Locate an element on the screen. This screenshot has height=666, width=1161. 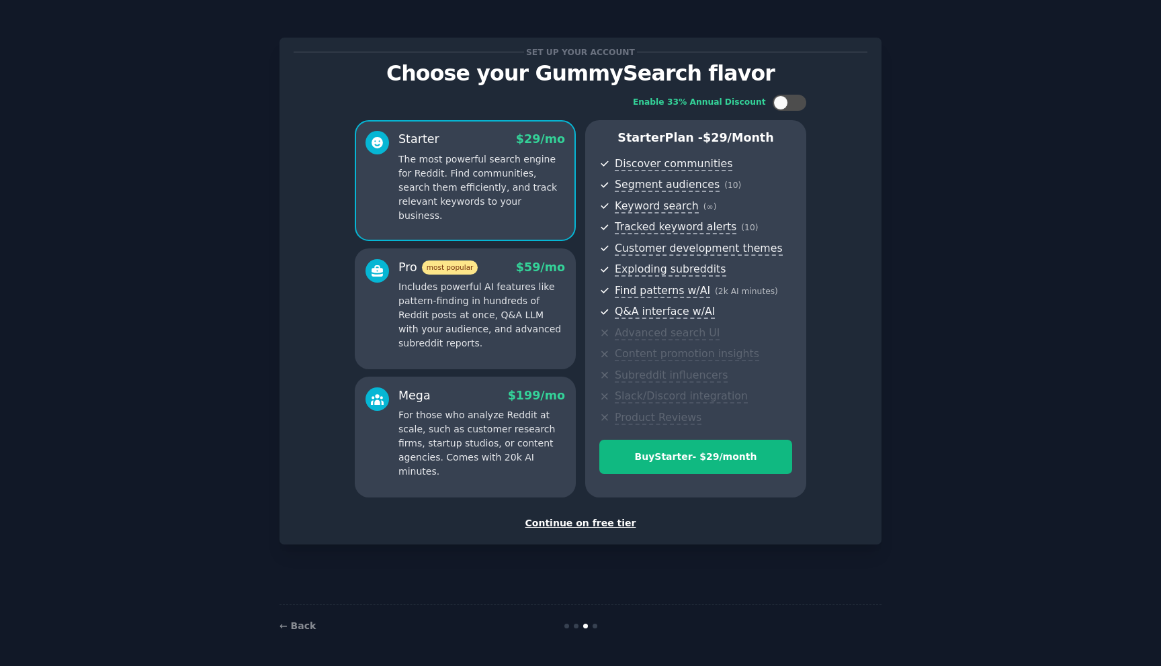
span: Advanced search UI is located at coordinates (667, 333).